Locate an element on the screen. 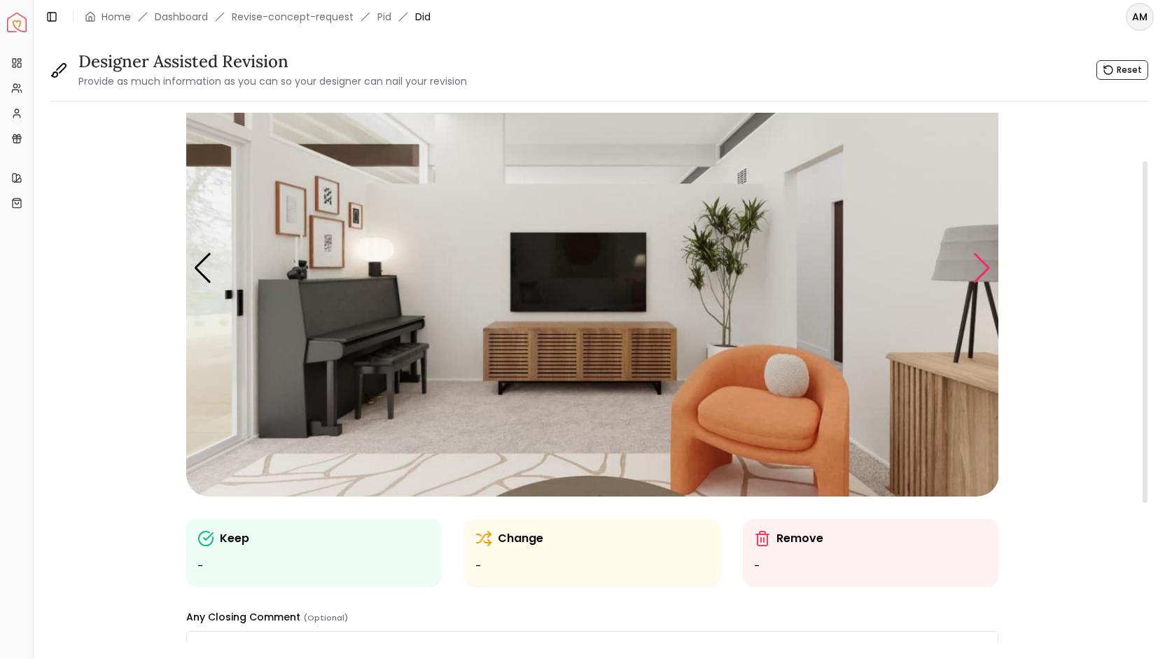 This screenshot has width=1165, height=659. a: Pid is located at coordinates (385, 17).